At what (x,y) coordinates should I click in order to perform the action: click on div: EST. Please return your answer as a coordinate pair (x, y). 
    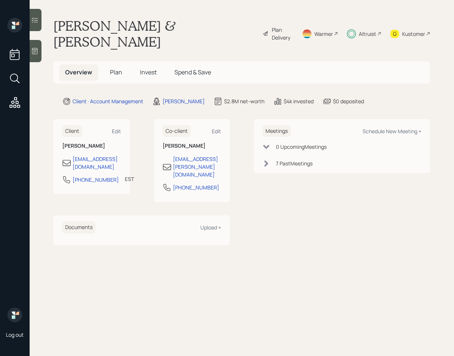
    Looking at the image, I should click on (129, 179).